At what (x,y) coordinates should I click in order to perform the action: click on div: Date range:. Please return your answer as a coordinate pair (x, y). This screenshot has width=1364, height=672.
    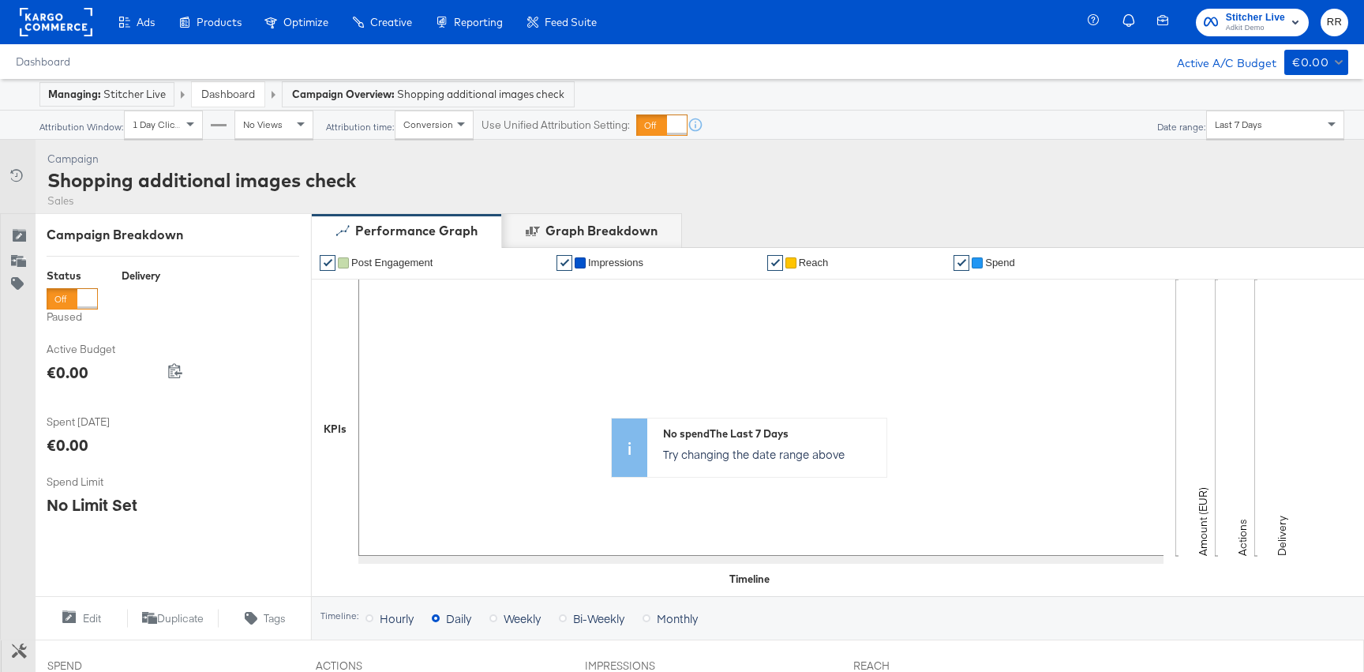
    Looking at the image, I should click on (1181, 127).